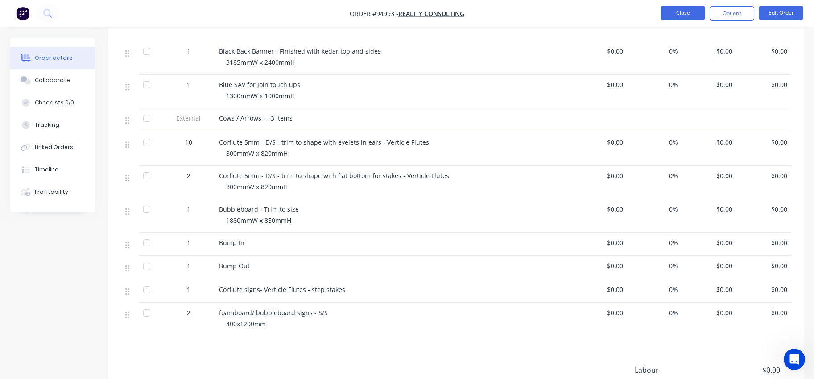 This screenshot has height=379, width=814. What do you see at coordinates (53, 103) in the screenshot?
I see `button: Checklists 0/0` at bounding box center [53, 103].